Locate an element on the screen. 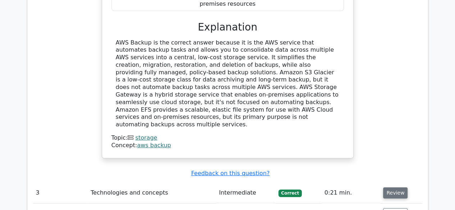 This screenshot has height=210, width=455. h3: Explanation is located at coordinates (228, 27).